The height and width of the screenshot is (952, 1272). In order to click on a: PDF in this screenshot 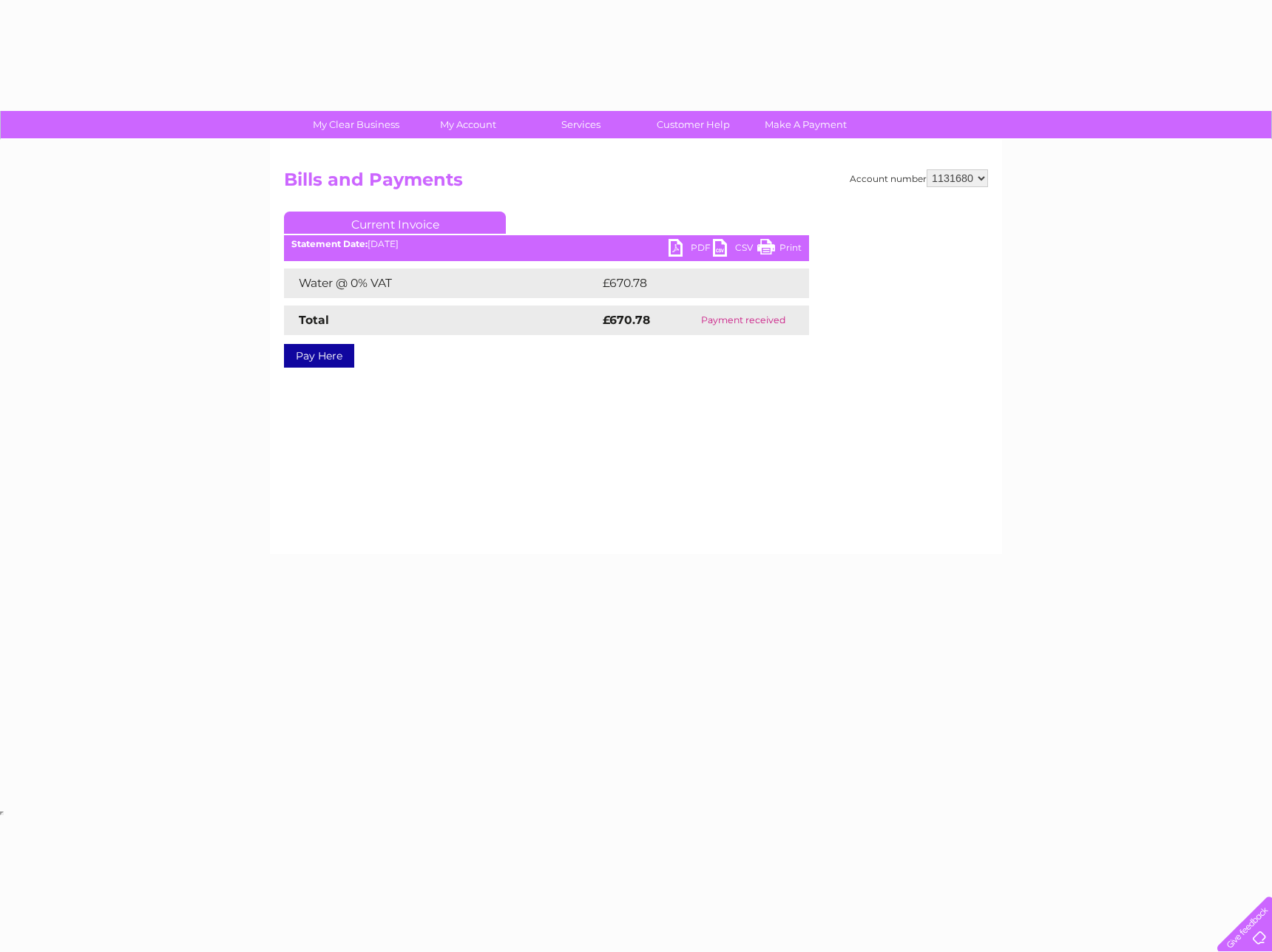, I will do `click(690, 249)`.